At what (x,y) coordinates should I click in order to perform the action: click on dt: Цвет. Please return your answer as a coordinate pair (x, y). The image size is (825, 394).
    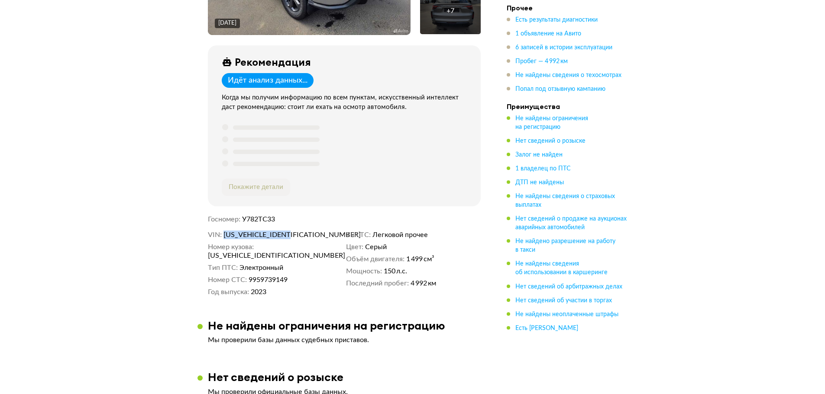
    Looking at the image, I should click on (354, 247).